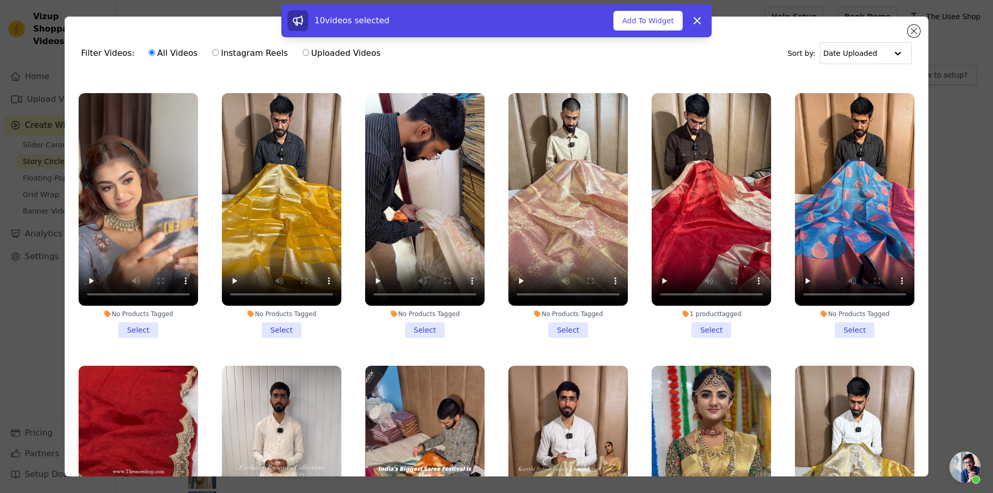  What do you see at coordinates (965, 467) in the screenshot?
I see `a: Open chat` at bounding box center [965, 467].